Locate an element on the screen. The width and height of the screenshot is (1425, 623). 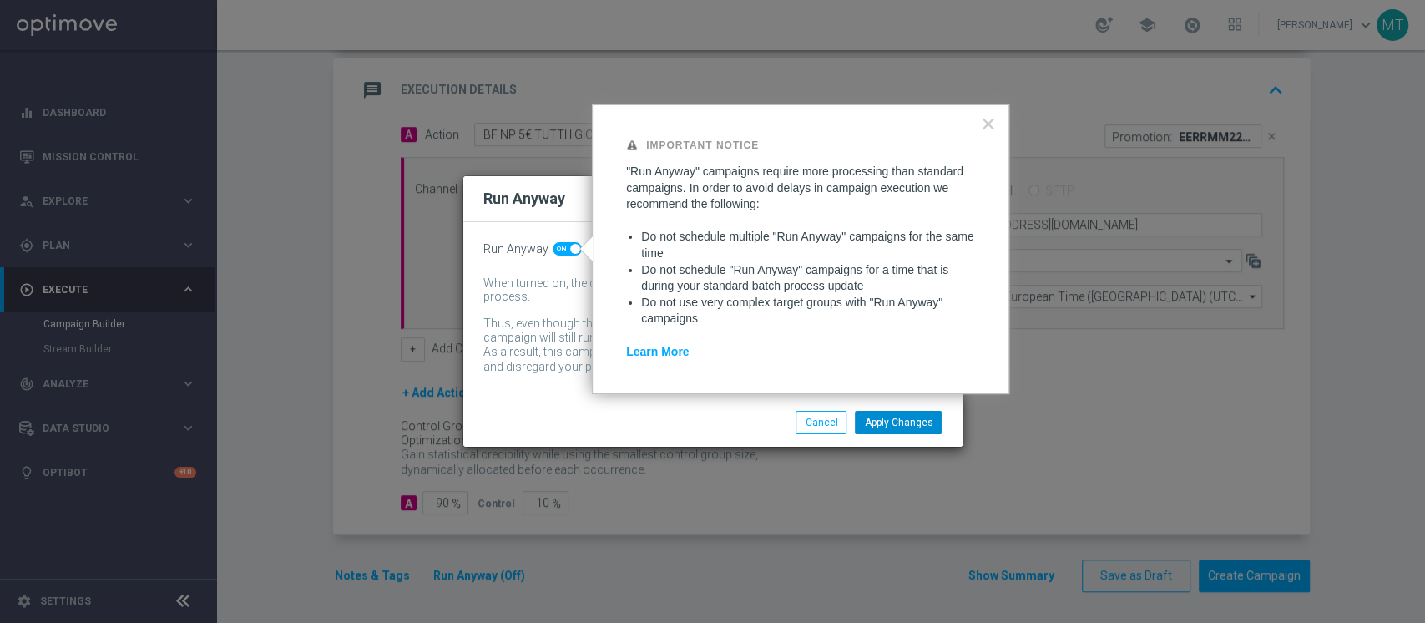
li: Do not schedule "Run Anyway" campaigns for a time that is during your standard batch process update is located at coordinates (808, 278).